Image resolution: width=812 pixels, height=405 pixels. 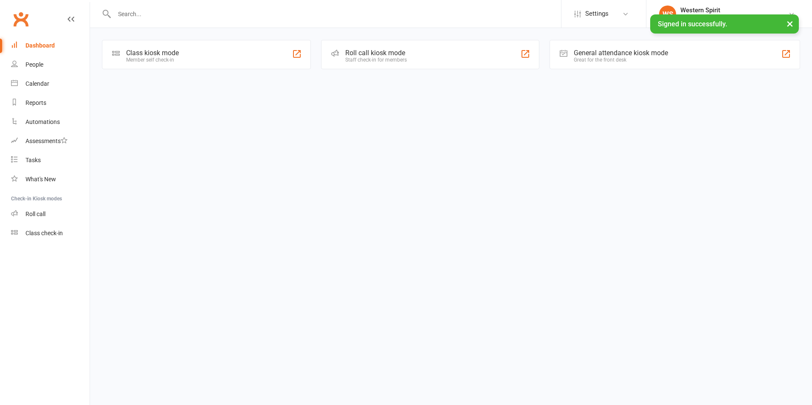 What do you see at coordinates (376, 60) in the screenshot?
I see `div: Staff check-in for members` at bounding box center [376, 60].